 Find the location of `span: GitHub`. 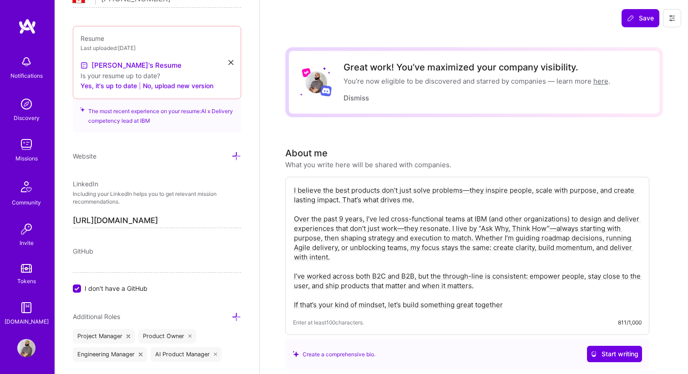

span: GitHub is located at coordinates (83, 251).